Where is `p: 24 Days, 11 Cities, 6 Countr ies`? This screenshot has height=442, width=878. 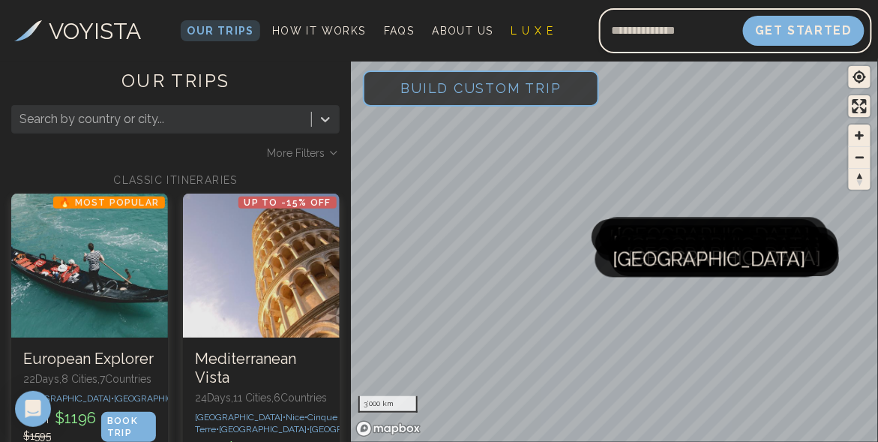
p: 24 Days, 11 Cities, 6 Countr ies is located at coordinates (261, 397).